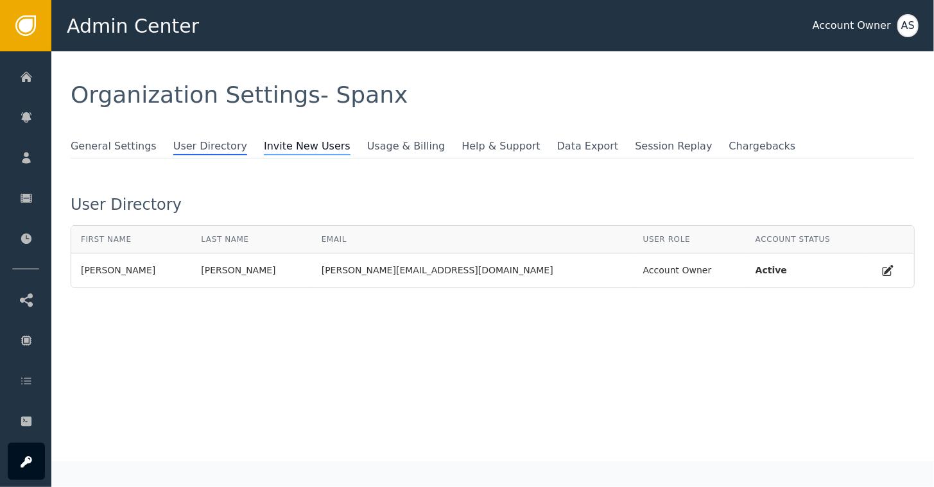 Image resolution: width=934 pixels, height=487 pixels. What do you see at coordinates (689, 239) in the screenshot?
I see `th: User Role` at bounding box center [689, 239].